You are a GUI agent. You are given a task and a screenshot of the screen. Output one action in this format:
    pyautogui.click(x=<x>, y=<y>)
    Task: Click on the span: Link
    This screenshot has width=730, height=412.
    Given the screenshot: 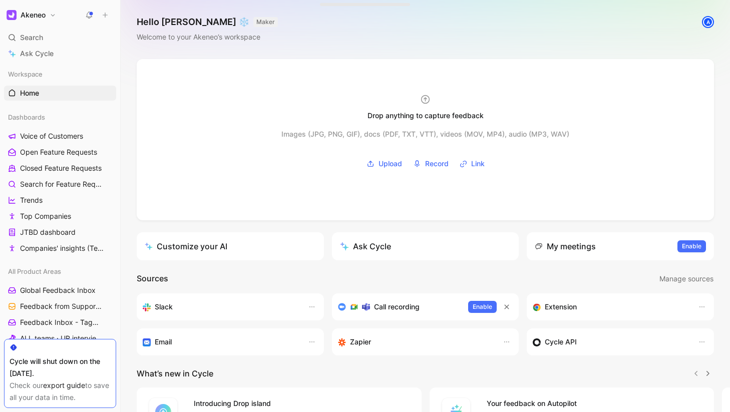 What is the action you would take?
    pyautogui.click(x=478, y=164)
    